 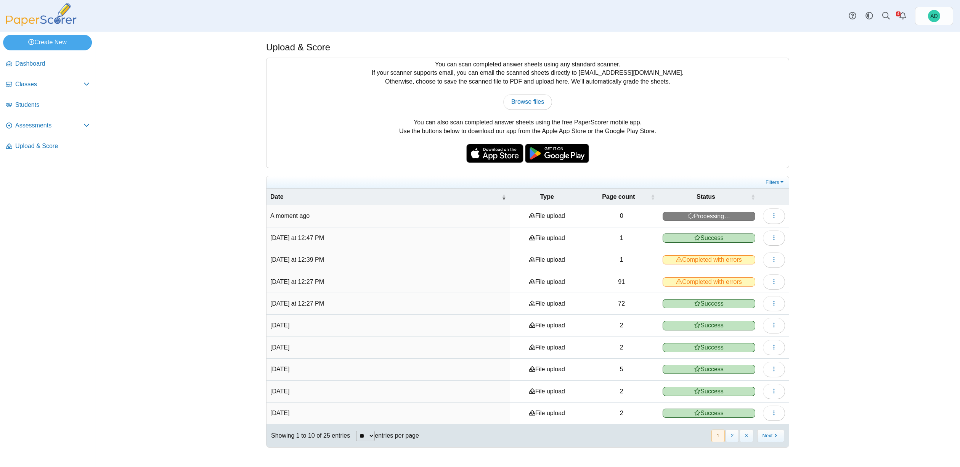 What do you see at coordinates (903, 16) in the screenshot?
I see `a: Alerts` at bounding box center [903, 16].